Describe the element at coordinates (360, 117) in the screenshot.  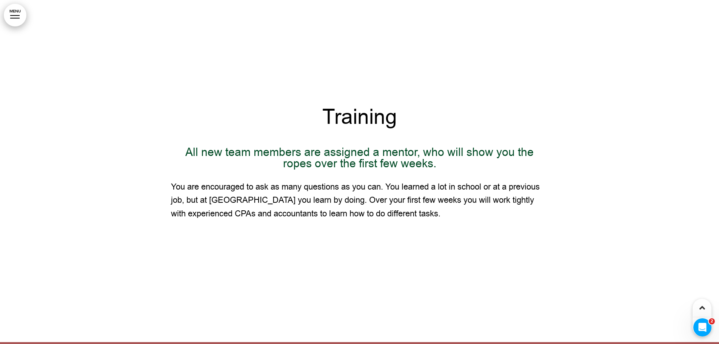
I see `h1: Training` at that location.